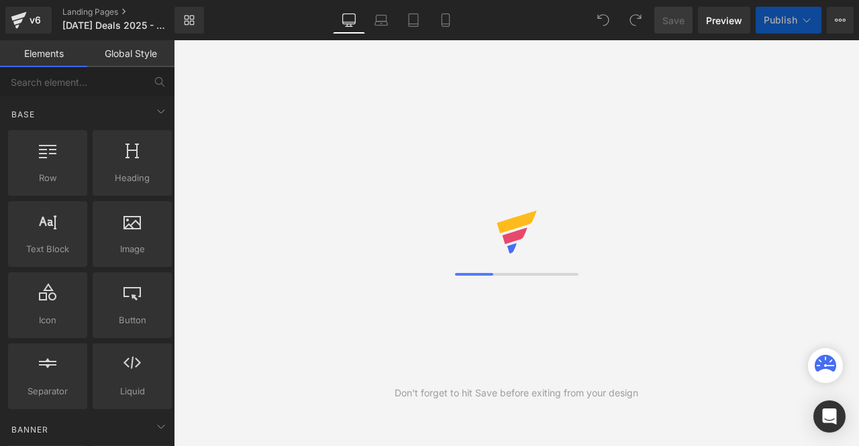 This screenshot has width=859, height=446. I want to click on button: Publish, so click(789, 20).